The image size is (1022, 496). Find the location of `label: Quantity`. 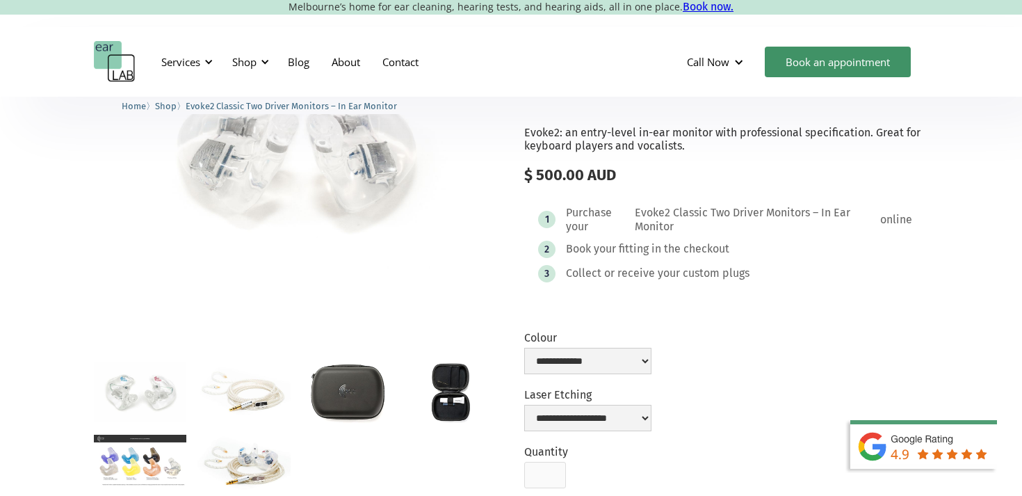

label: Quantity is located at coordinates (546, 451).